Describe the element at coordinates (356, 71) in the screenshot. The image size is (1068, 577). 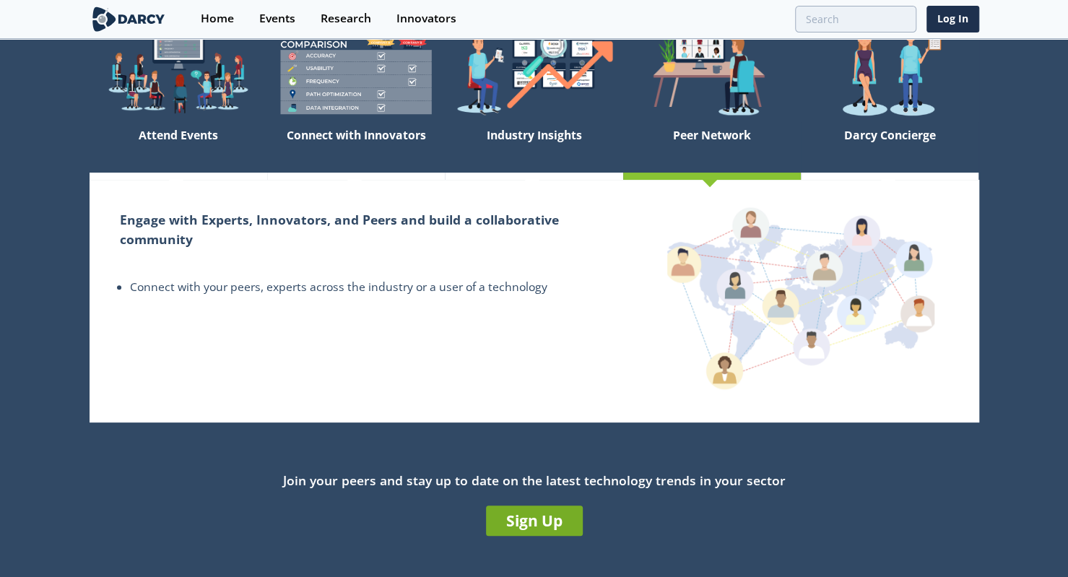
I see `img: welcome-compare-1b687586299da8f117b7ac84fd957760.png` at that location.